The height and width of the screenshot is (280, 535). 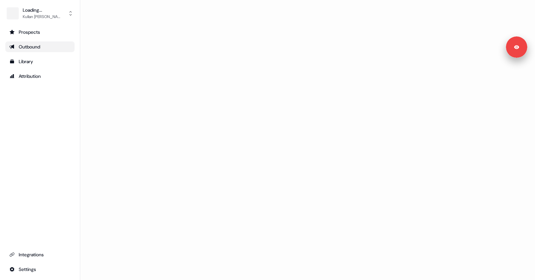 What do you see at coordinates (40, 47) in the screenshot?
I see `div: Outbound` at bounding box center [40, 47].